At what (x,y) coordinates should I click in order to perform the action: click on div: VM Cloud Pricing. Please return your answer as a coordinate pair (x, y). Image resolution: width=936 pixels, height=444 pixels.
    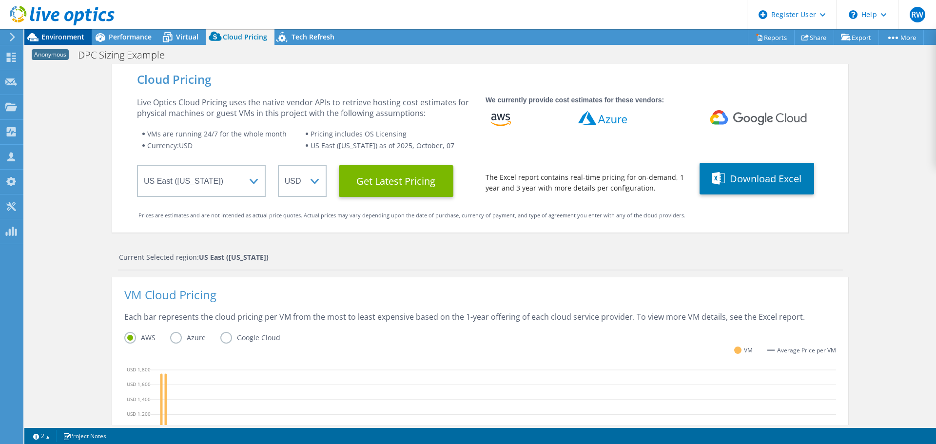
    Looking at the image, I should click on (480, 300).